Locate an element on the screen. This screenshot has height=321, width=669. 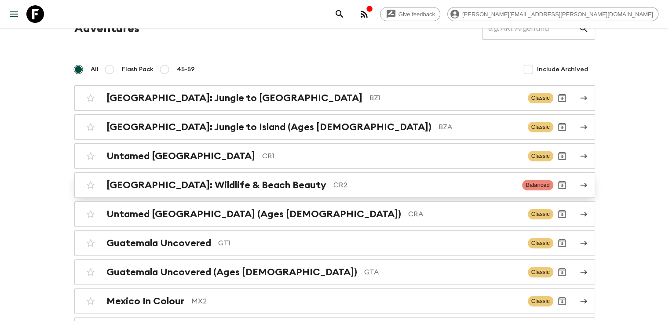
p: GT1 is located at coordinates (369, 243).